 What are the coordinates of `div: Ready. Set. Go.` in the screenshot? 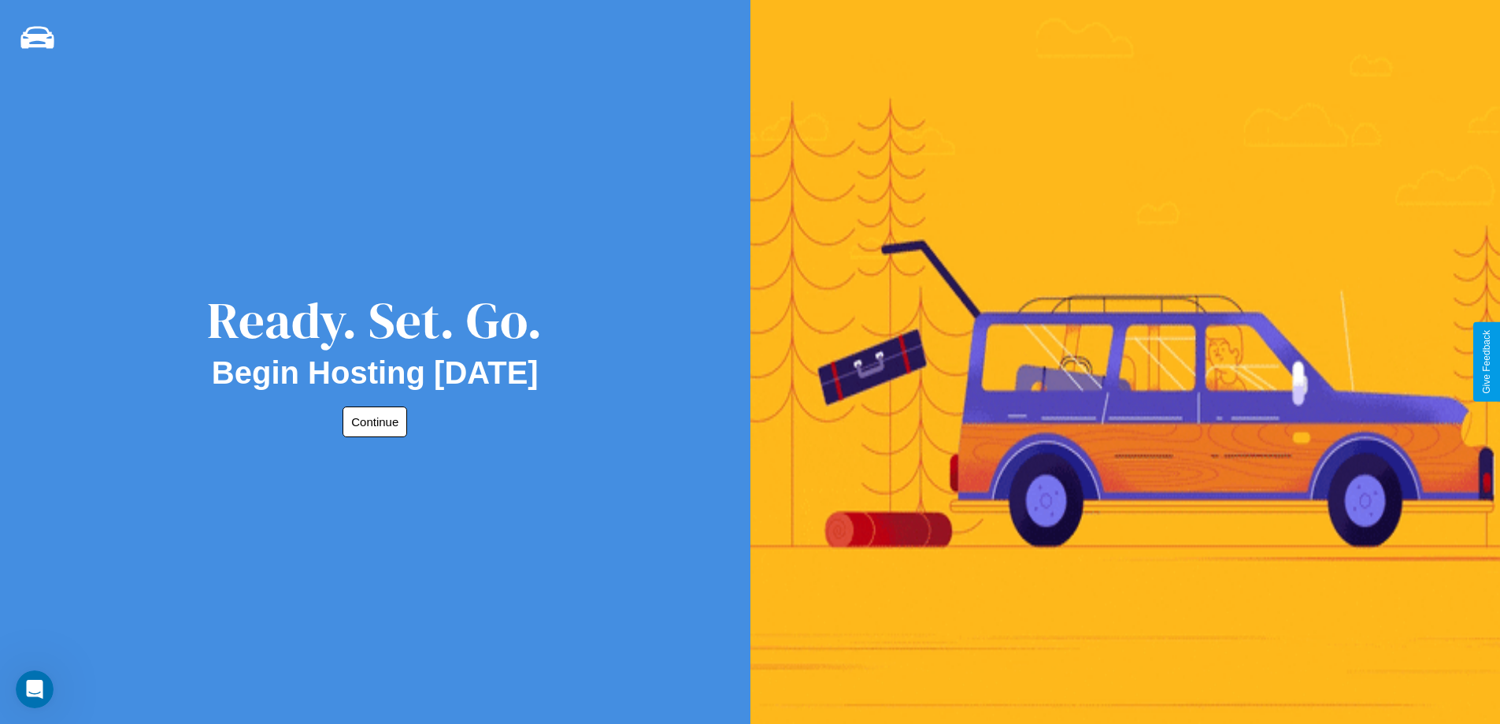 It's located at (375, 320).